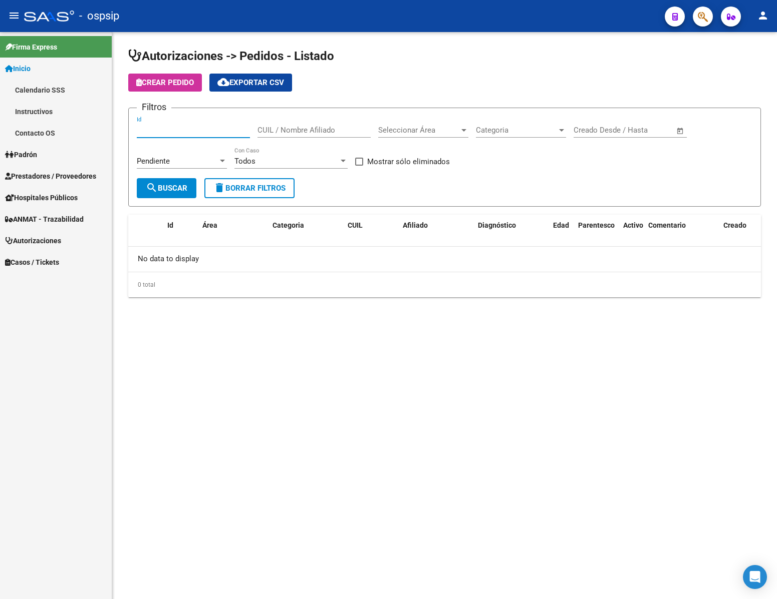 Image resolution: width=777 pixels, height=599 pixels. Describe the element at coordinates (210, 225) in the screenshot. I see `span: Área` at that location.